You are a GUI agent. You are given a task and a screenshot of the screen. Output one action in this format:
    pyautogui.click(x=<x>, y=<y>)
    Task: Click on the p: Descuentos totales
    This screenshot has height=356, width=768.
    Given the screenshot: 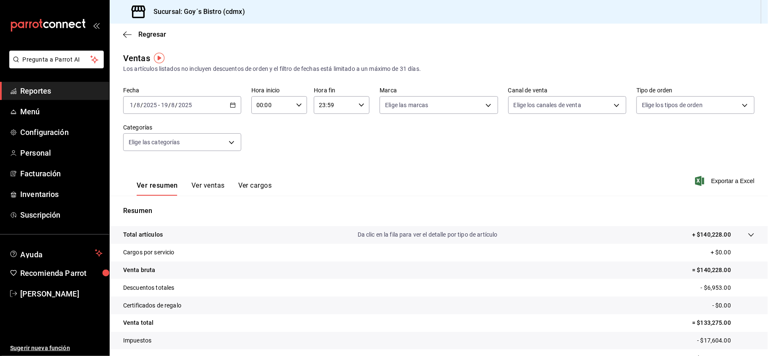 What is the action you would take?
    pyautogui.click(x=149, y=288)
    